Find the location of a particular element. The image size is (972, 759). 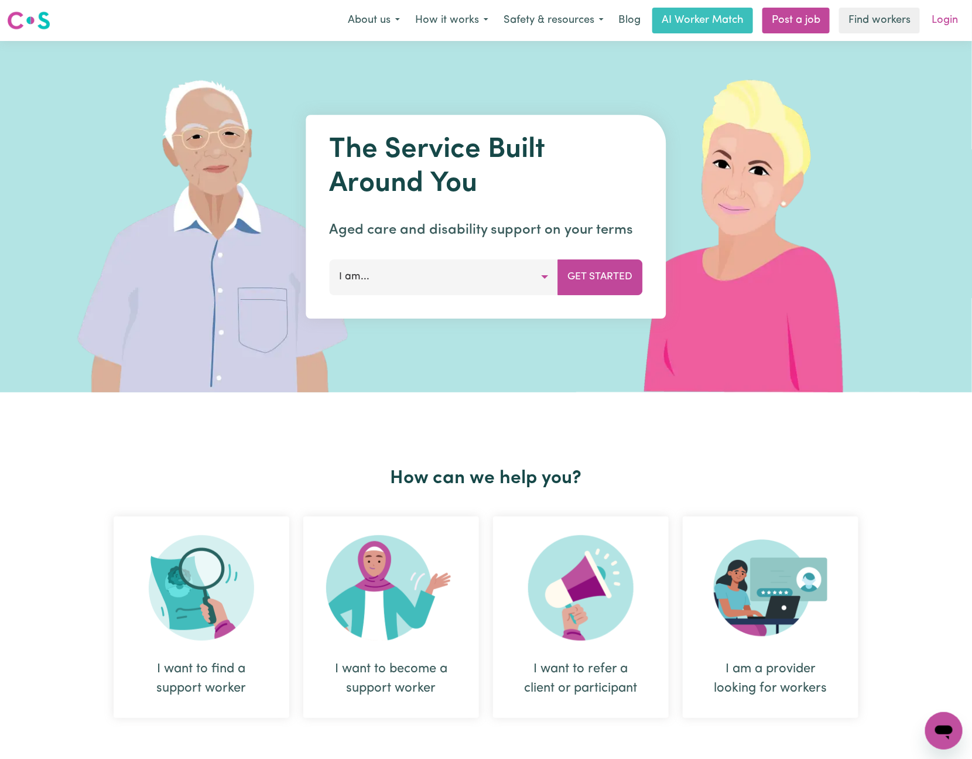

a: Post a job is located at coordinates (796, 21).